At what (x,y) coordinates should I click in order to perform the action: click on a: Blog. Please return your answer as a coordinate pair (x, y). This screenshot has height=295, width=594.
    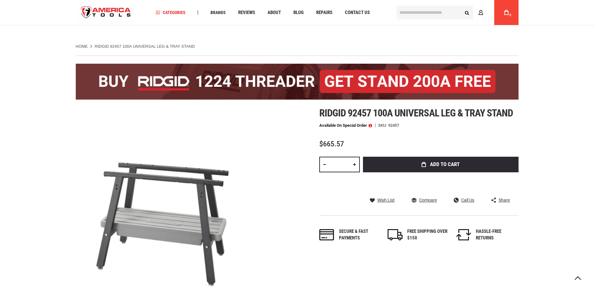
    Looking at the image, I should click on (299, 12).